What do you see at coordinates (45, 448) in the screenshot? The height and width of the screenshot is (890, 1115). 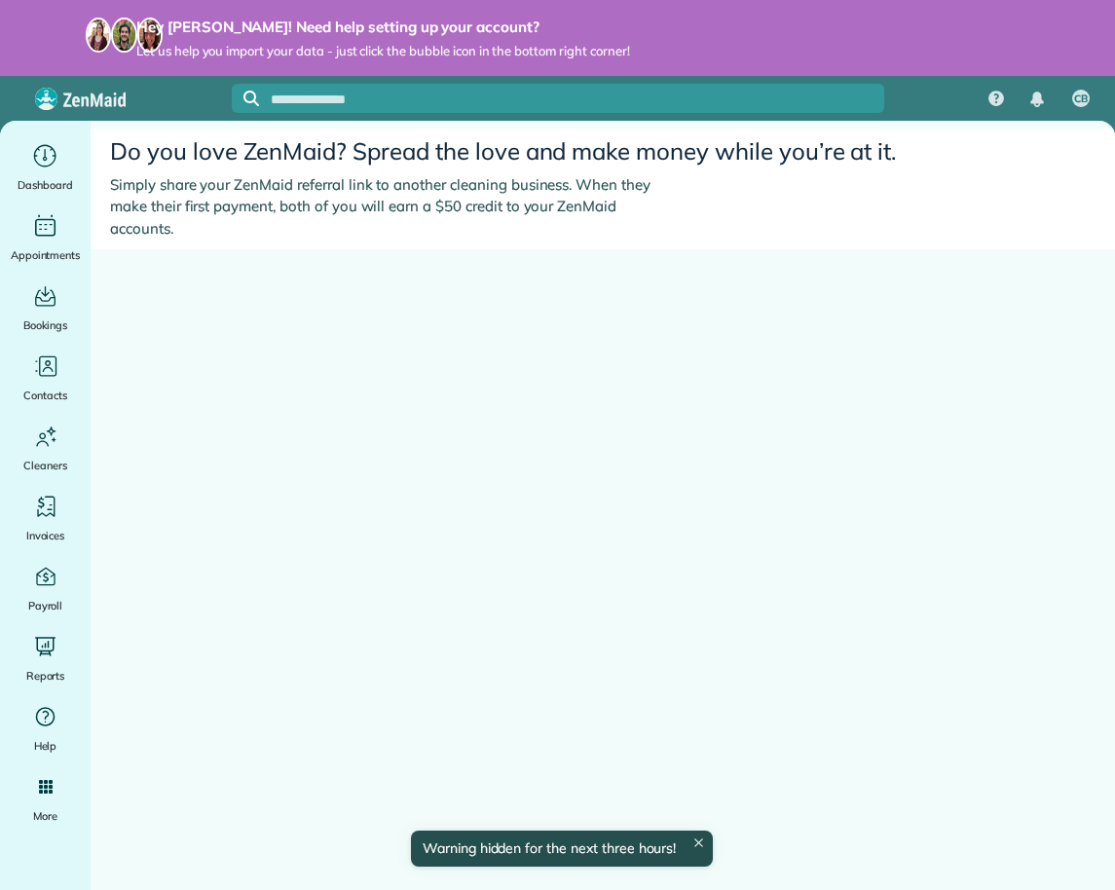 I see `a: Cleaners` at bounding box center [45, 448].